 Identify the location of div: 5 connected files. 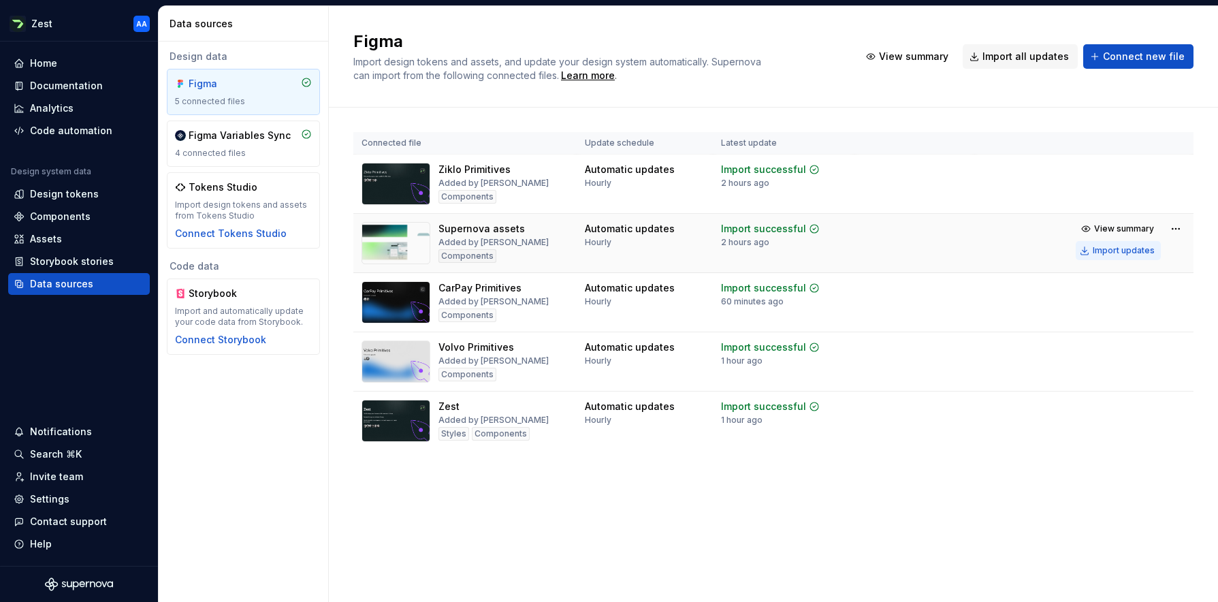
(243, 101).